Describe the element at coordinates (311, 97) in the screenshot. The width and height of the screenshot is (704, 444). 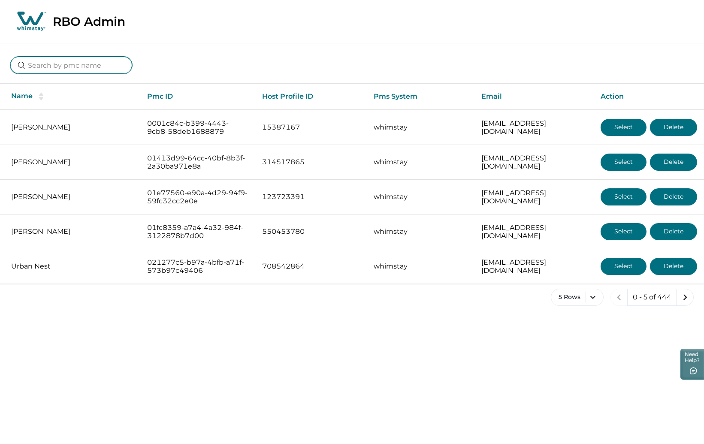
I see `th: Host Profile ID` at that location.